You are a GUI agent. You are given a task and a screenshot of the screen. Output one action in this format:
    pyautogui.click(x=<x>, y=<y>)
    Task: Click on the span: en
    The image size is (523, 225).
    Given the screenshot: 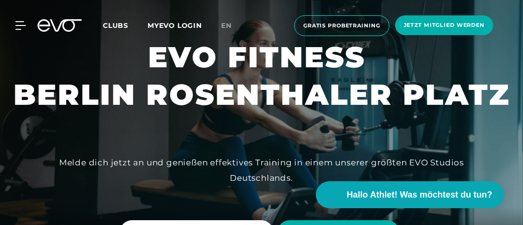 What is the action you would take?
    pyautogui.click(x=226, y=25)
    